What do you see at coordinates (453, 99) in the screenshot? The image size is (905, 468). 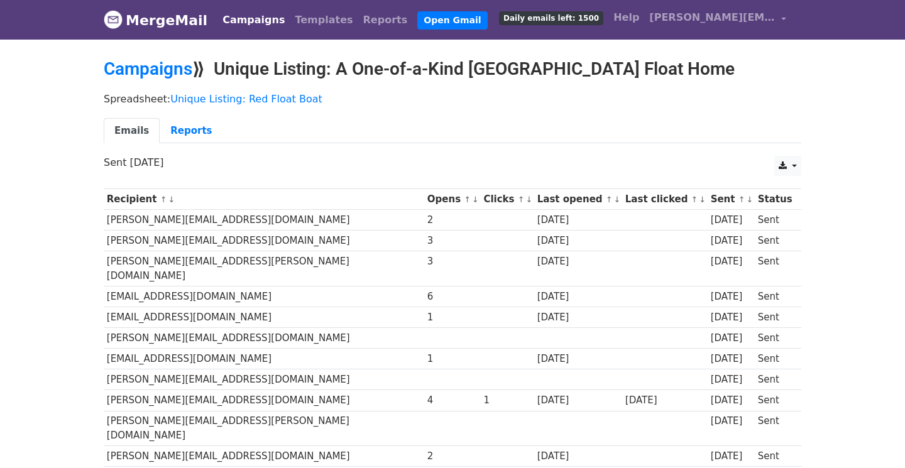 I see `p: Spreadsheet:` at bounding box center [453, 99].